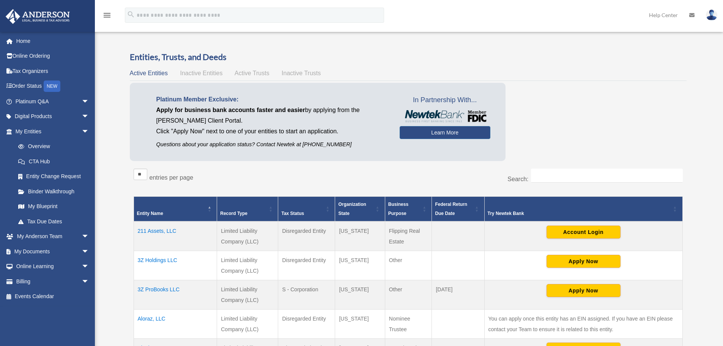  Describe the element at coordinates (583, 232) in the screenshot. I see `a: Account Login` at that location.